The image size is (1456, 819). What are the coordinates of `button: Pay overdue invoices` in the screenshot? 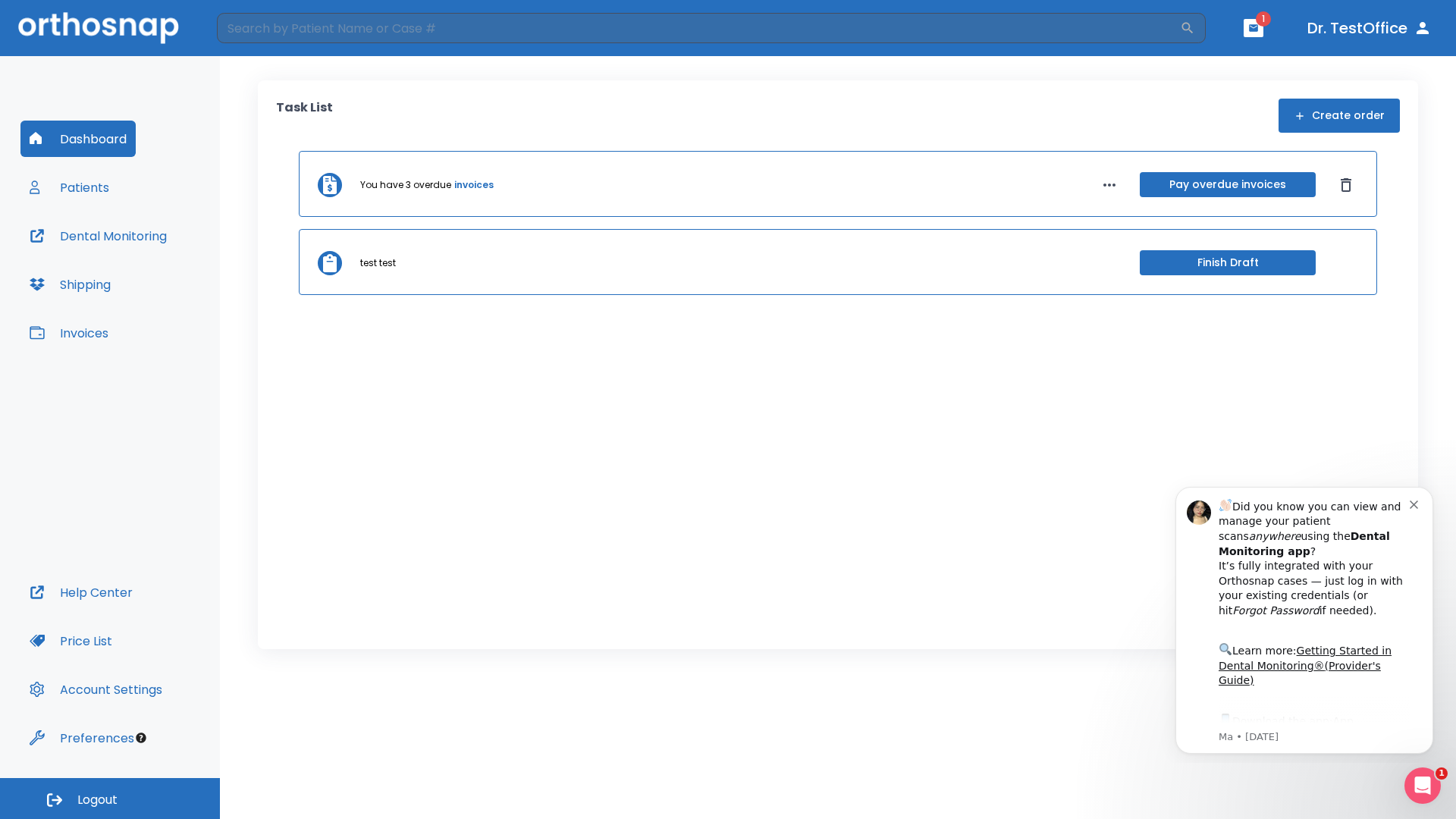 It's located at (1228, 184).